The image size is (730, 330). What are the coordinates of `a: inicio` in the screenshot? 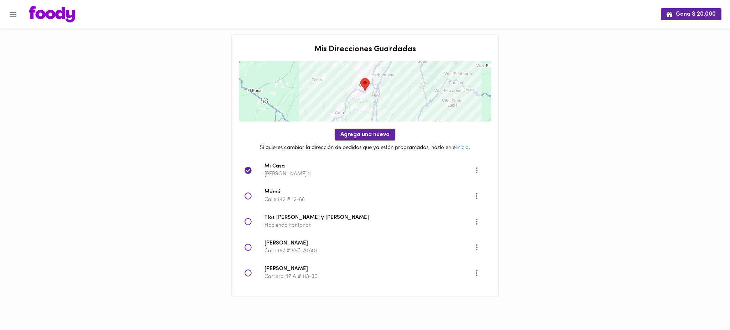 It's located at (463, 148).